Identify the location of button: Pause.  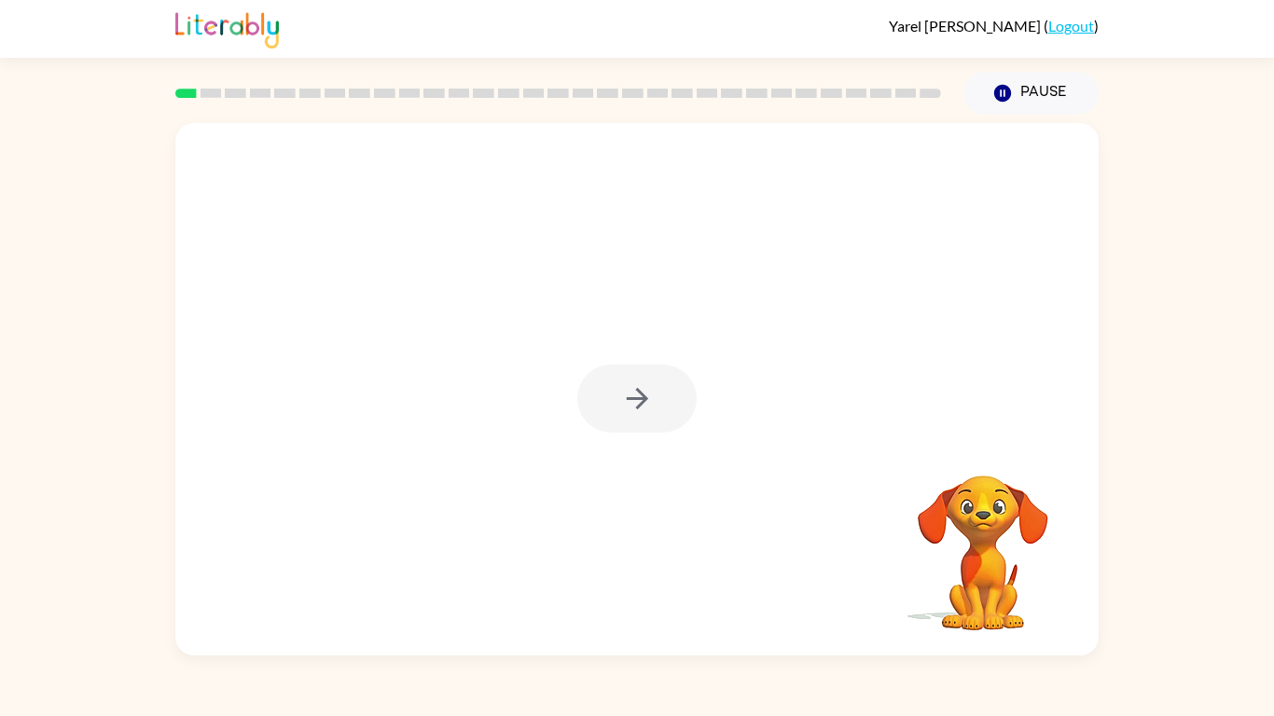
(1031, 93).